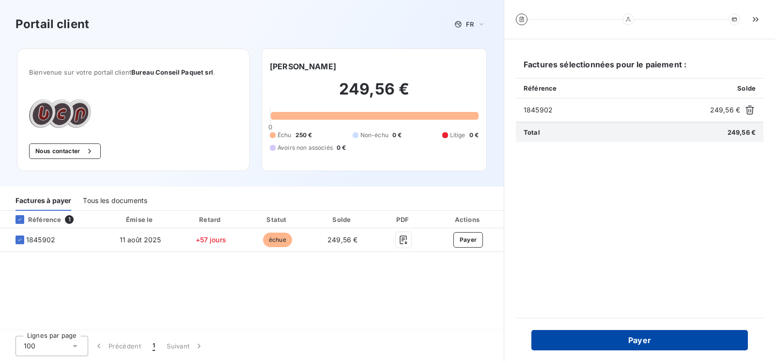  Describe the element at coordinates (185, 346) in the screenshot. I see `button: Suivant` at that location.